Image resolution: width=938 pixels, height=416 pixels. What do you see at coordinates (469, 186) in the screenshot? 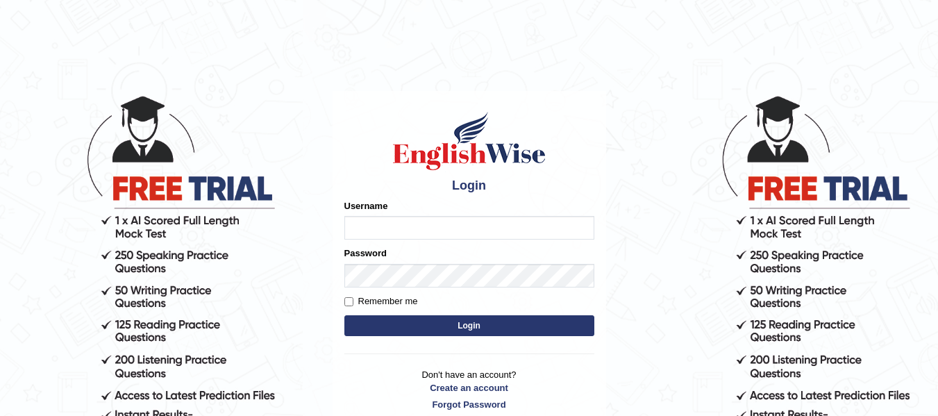
I see `h4: Login` at bounding box center [469, 186].